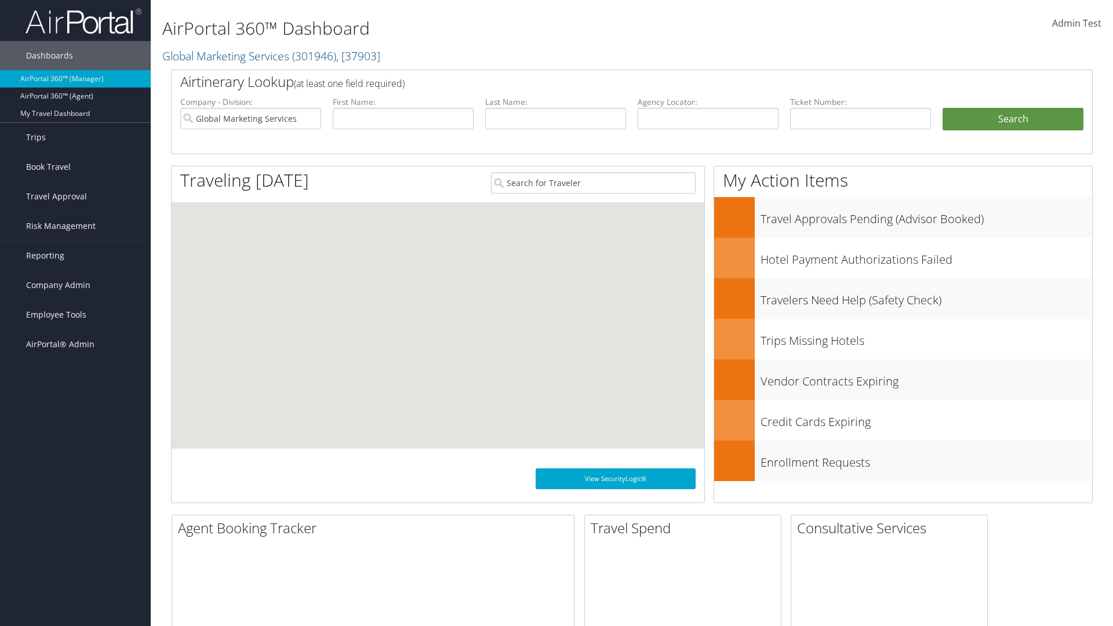  Describe the element at coordinates (48, 167) in the screenshot. I see `span: Book Travel` at that location.